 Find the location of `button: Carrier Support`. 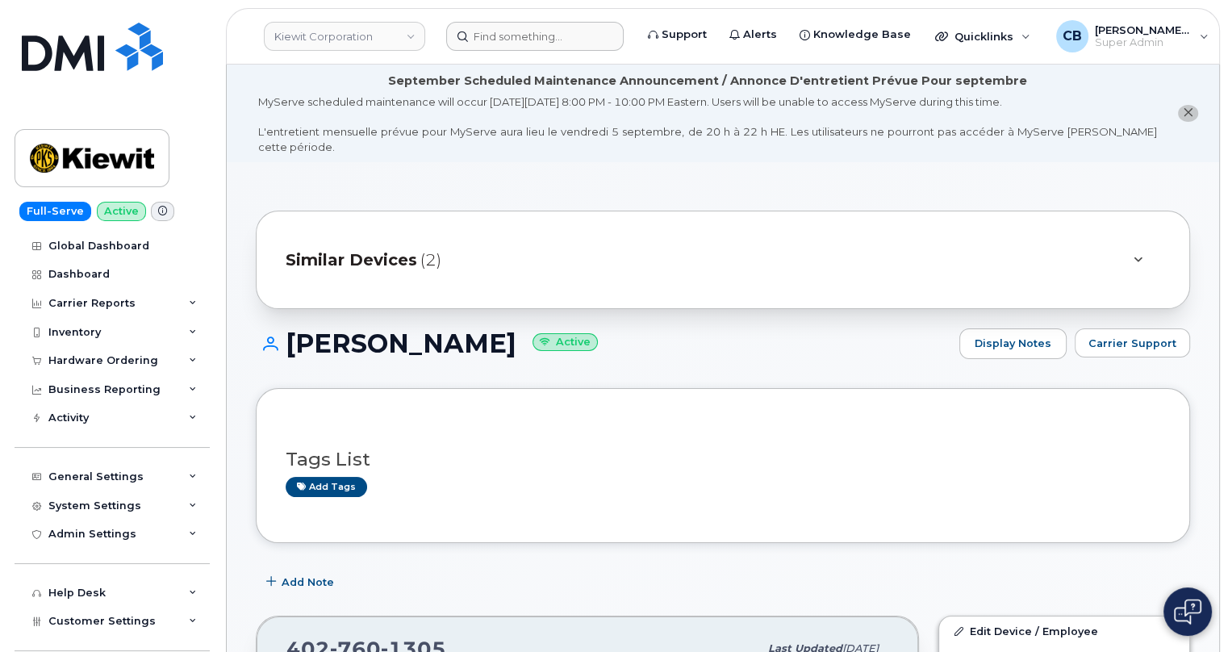

button: Carrier Support is located at coordinates (1132, 343).